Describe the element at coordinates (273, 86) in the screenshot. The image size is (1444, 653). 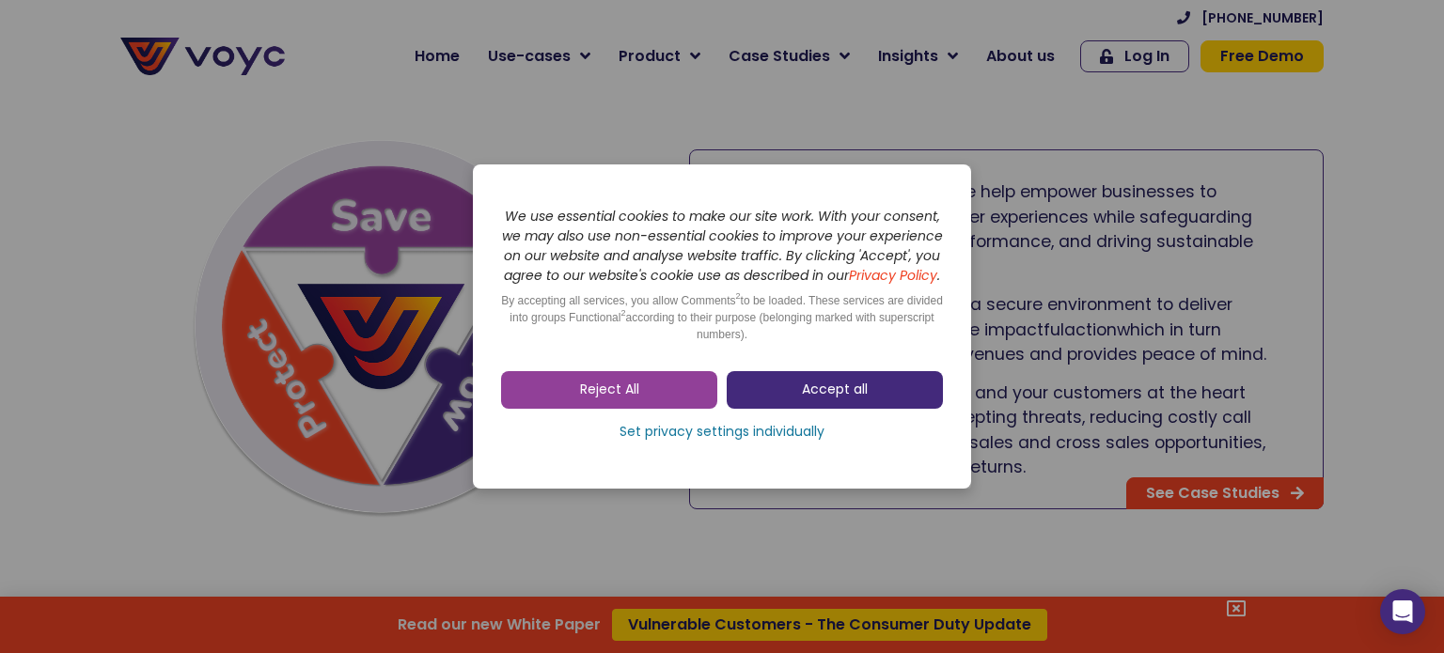
I see `span: Phone` at that location.